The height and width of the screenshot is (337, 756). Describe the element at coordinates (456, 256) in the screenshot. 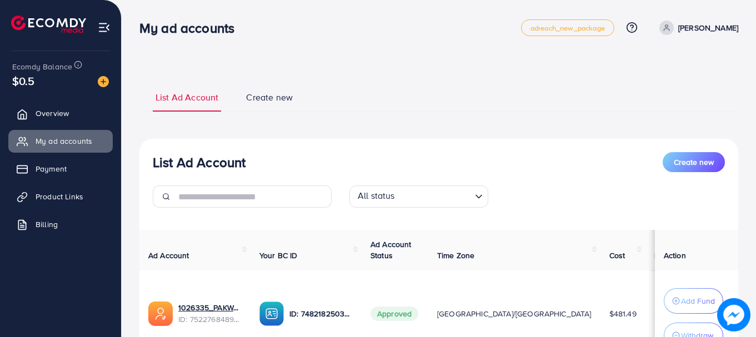

I see `span: Time Zone` at that location.